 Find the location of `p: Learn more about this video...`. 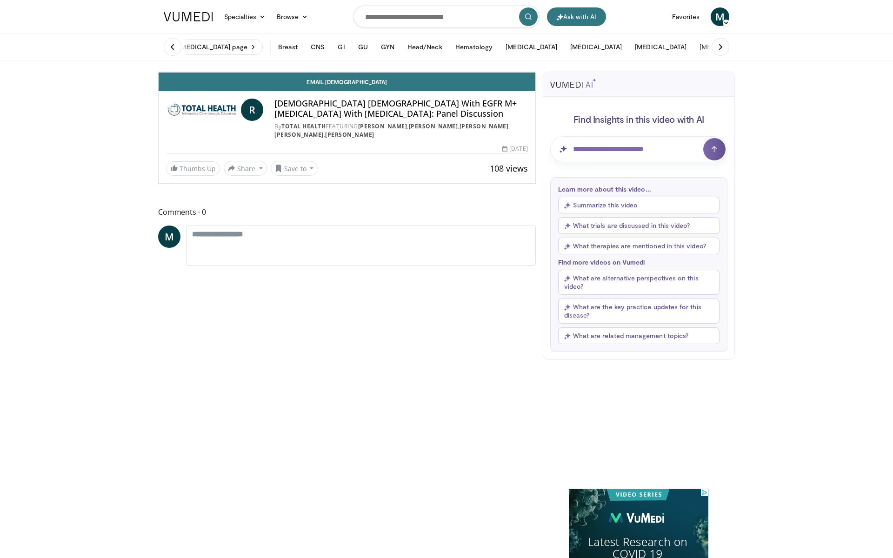

p: Learn more about this video... is located at coordinates (638, 189).